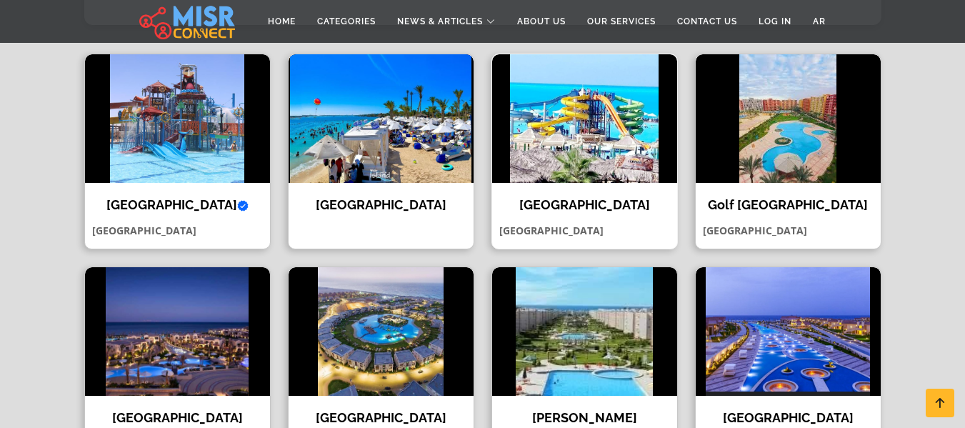  What do you see at coordinates (541, 21) in the screenshot?
I see `a: About Us` at bounding box center [541, 21].